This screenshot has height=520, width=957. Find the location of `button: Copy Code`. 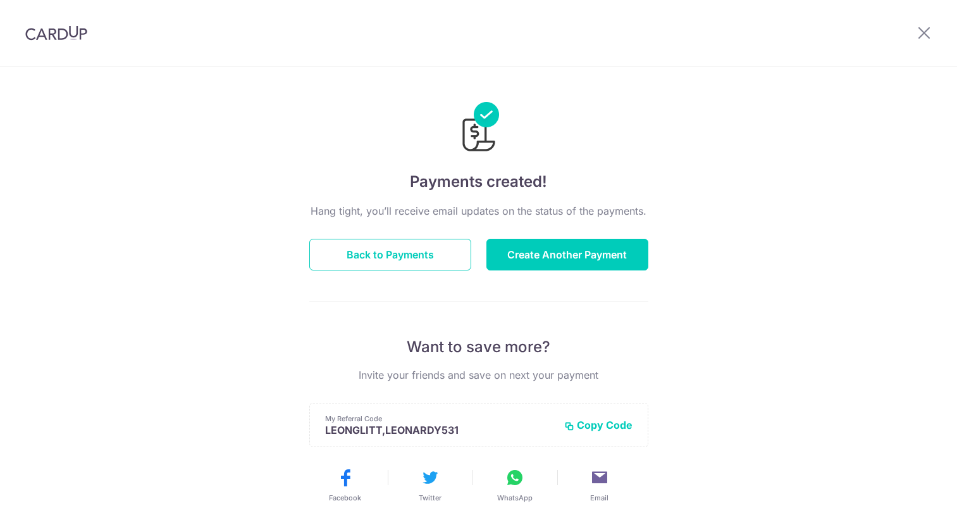

button: Copy Code is located at coordinates (599, 425).